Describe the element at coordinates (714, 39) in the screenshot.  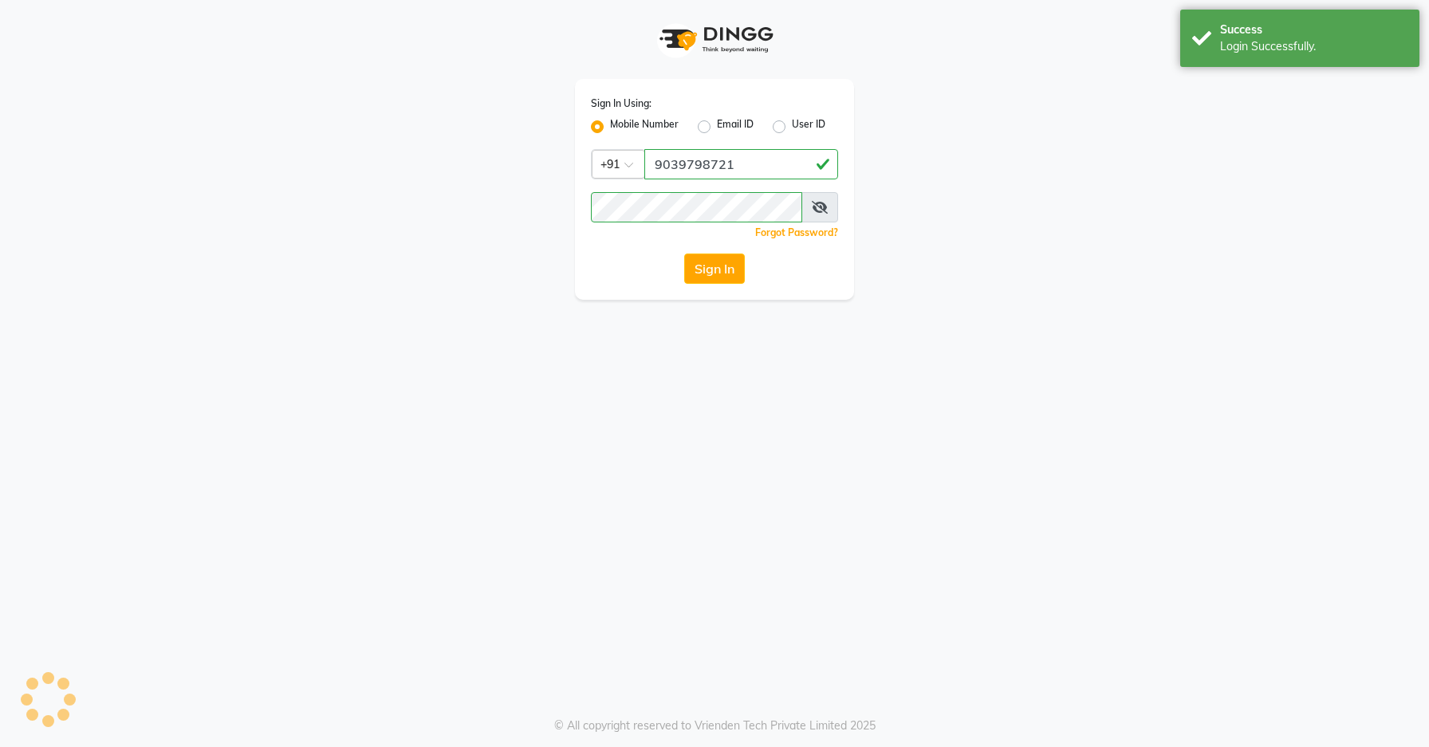
I see `img: logo1.svg` at that location.